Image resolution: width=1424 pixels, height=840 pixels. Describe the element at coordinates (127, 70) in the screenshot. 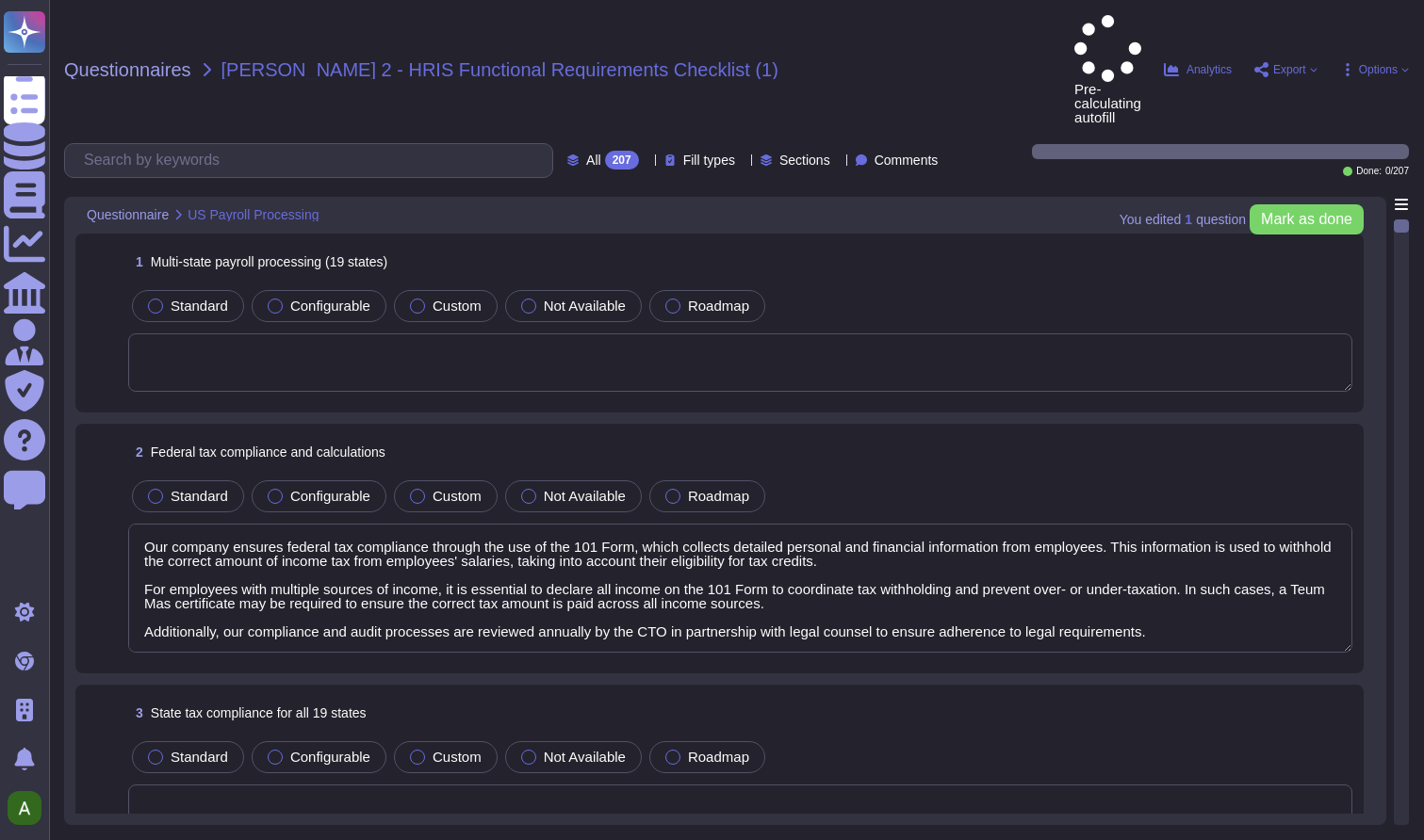

I see `span: Questionnaires` at that location.